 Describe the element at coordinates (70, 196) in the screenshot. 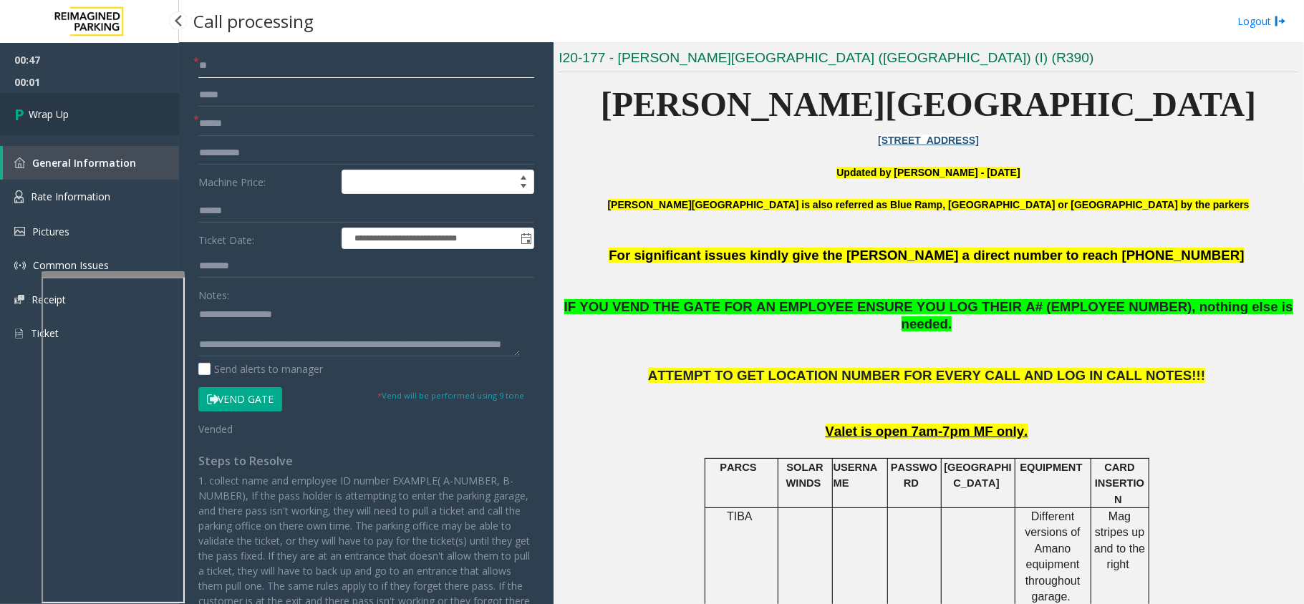

I see `span: Rate Information` at that location.